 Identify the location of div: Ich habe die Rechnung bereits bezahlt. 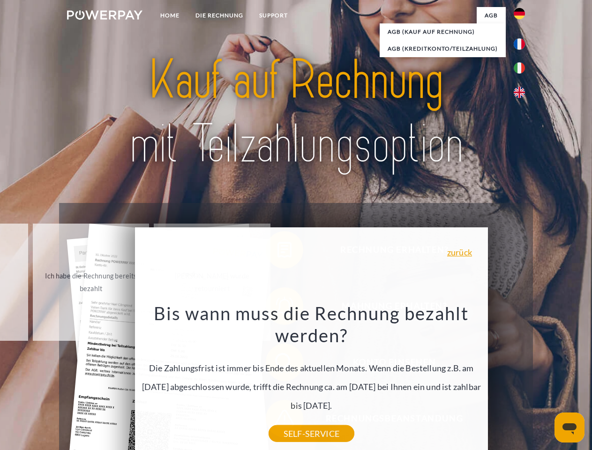
(91, 282).